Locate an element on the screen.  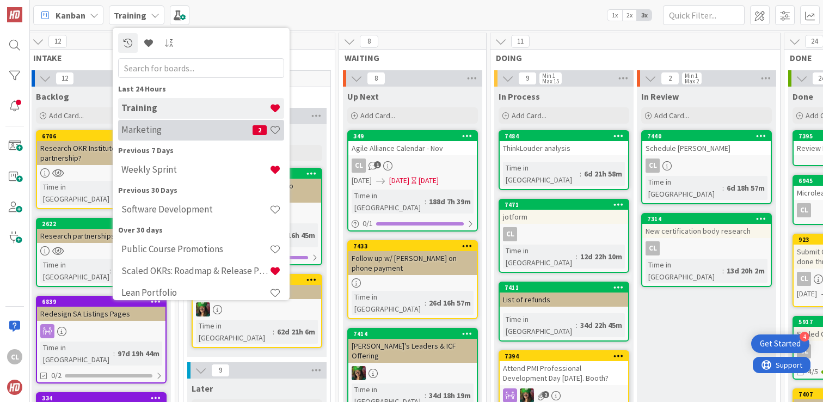
span: 2x is located at coordinates (630, 15).